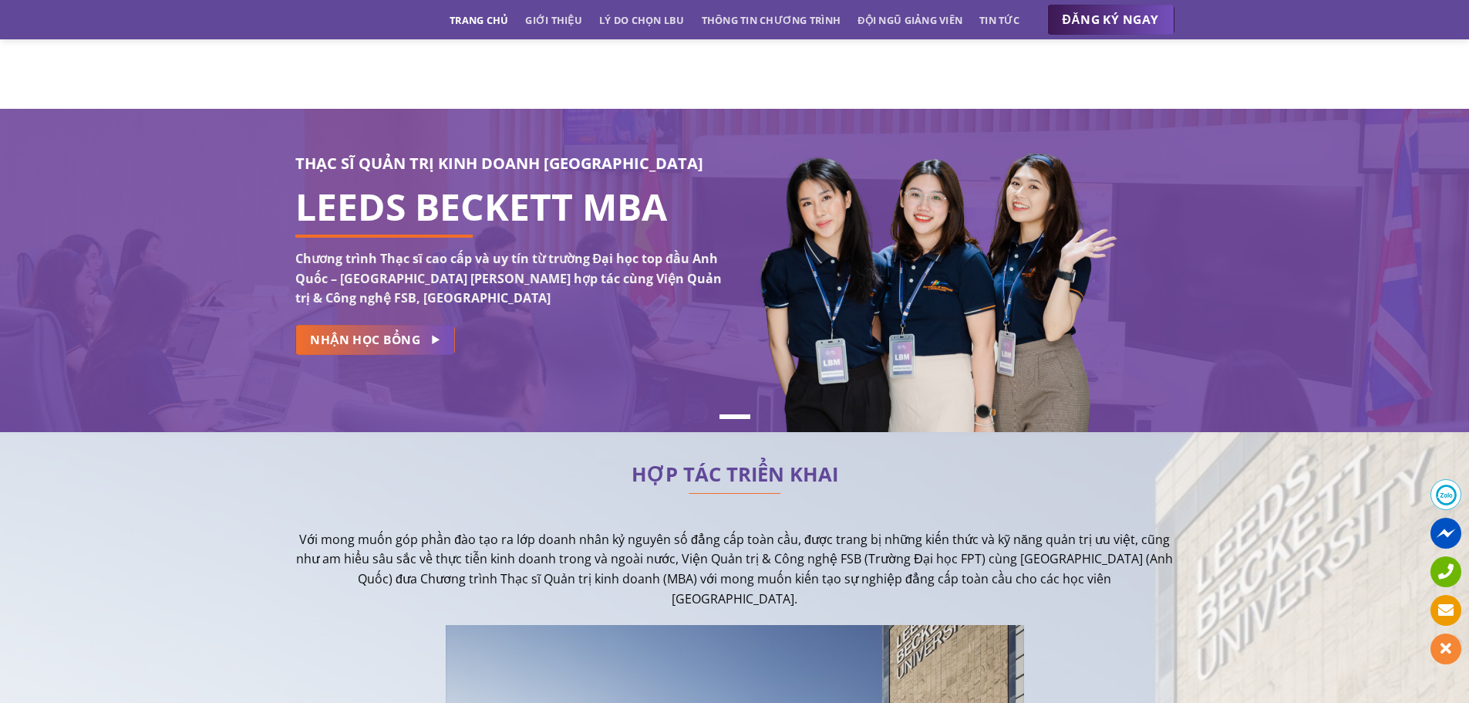  Describe the element at coordinates (735, 474) in the screenshot. I see `h2: HỢP TÁC TRIỂN KHAI` at that location.